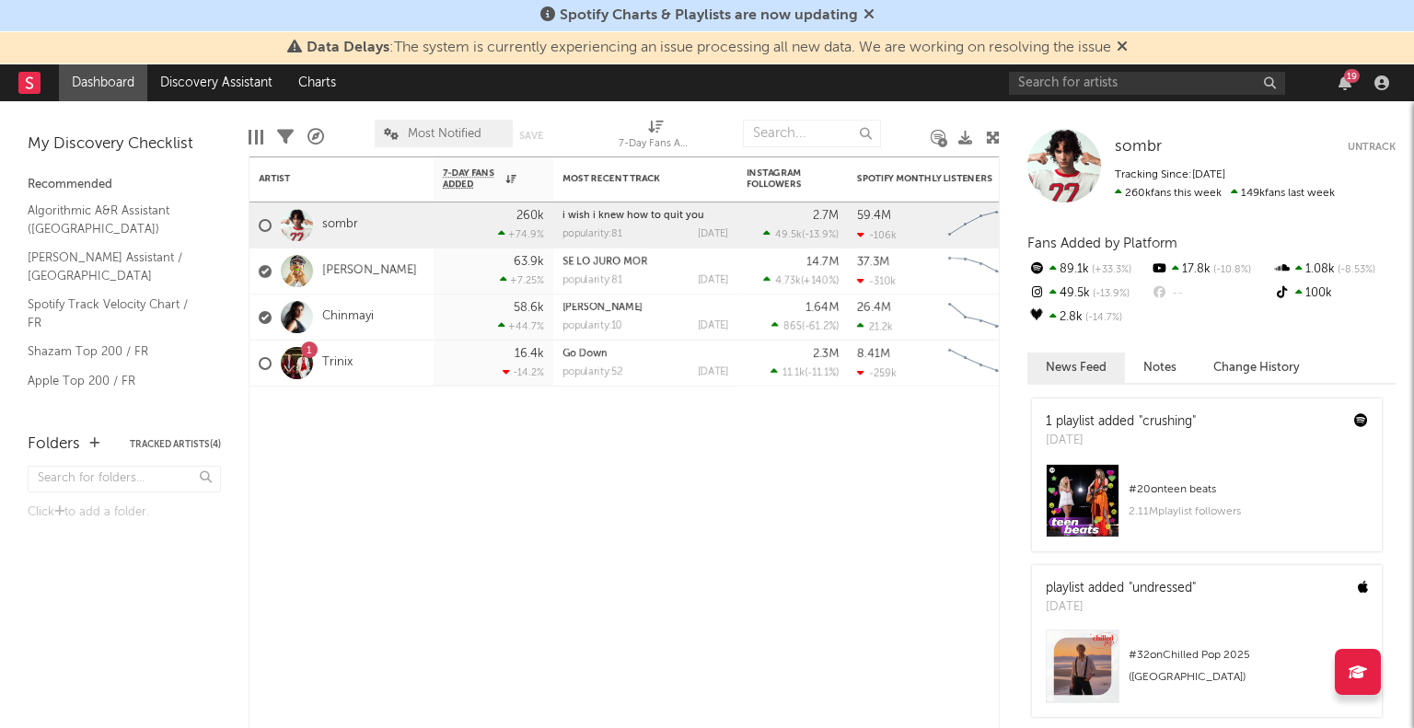  Describe the element at coordinates (445, 134) in the screenshot. I see `span: Most Notified` at that location.